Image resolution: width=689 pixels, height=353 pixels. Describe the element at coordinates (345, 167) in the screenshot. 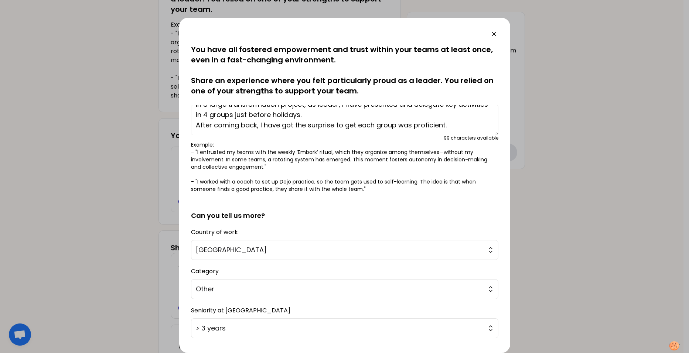

I see `p: Example: - "I entrusted my teams with the weekly ‘Embark’ ritual, which they organize among thems...` at that location.